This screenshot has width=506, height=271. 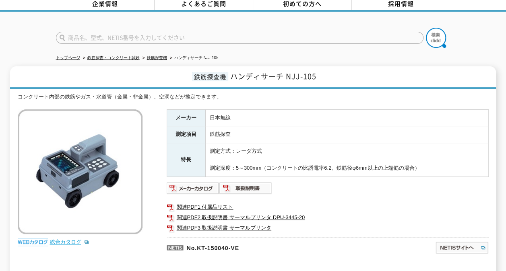 I want to click on a: 取扱説明書, so click(x=246, y=190).